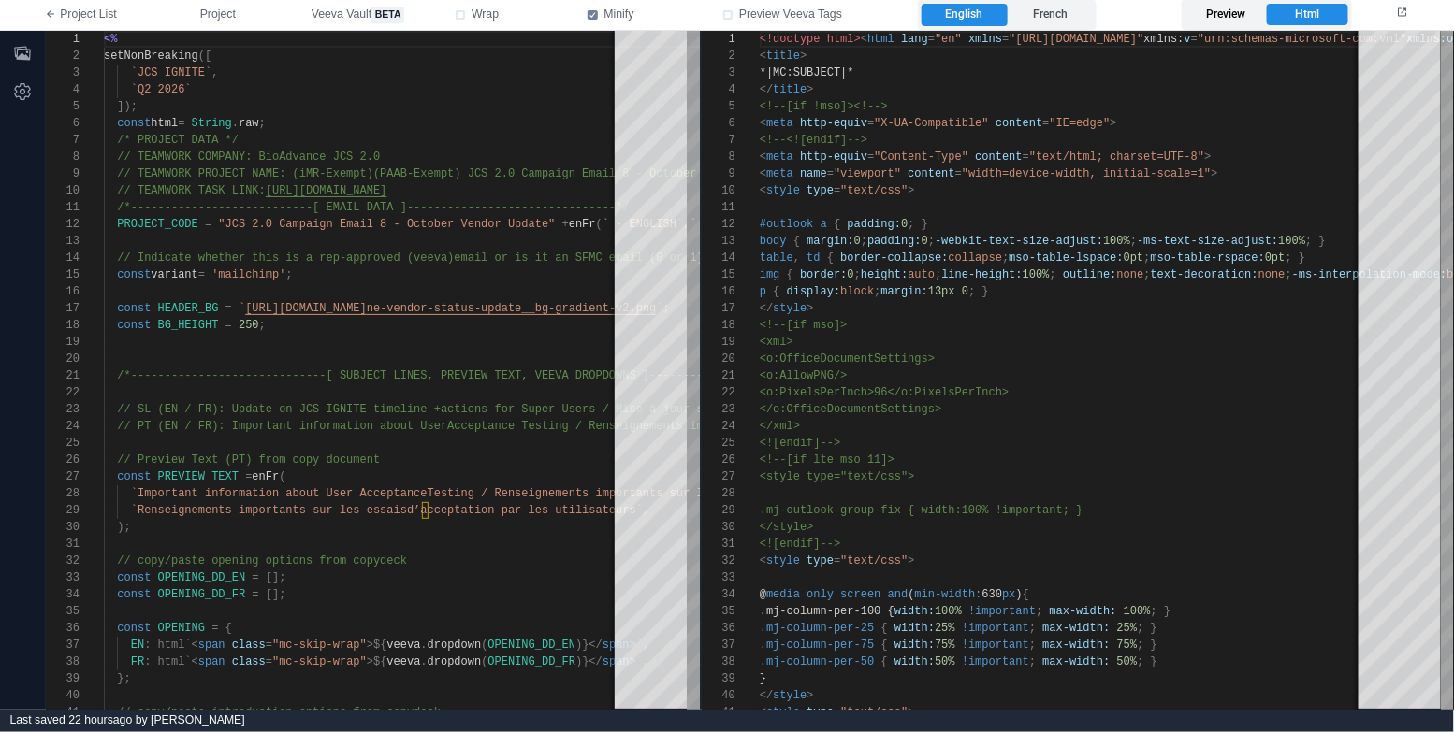 This screenshot has width=1454, height=732. What do you see at coordinates (894, 241) in the screenshot?
I see `span: padding:` at bounding box center [894, 241].